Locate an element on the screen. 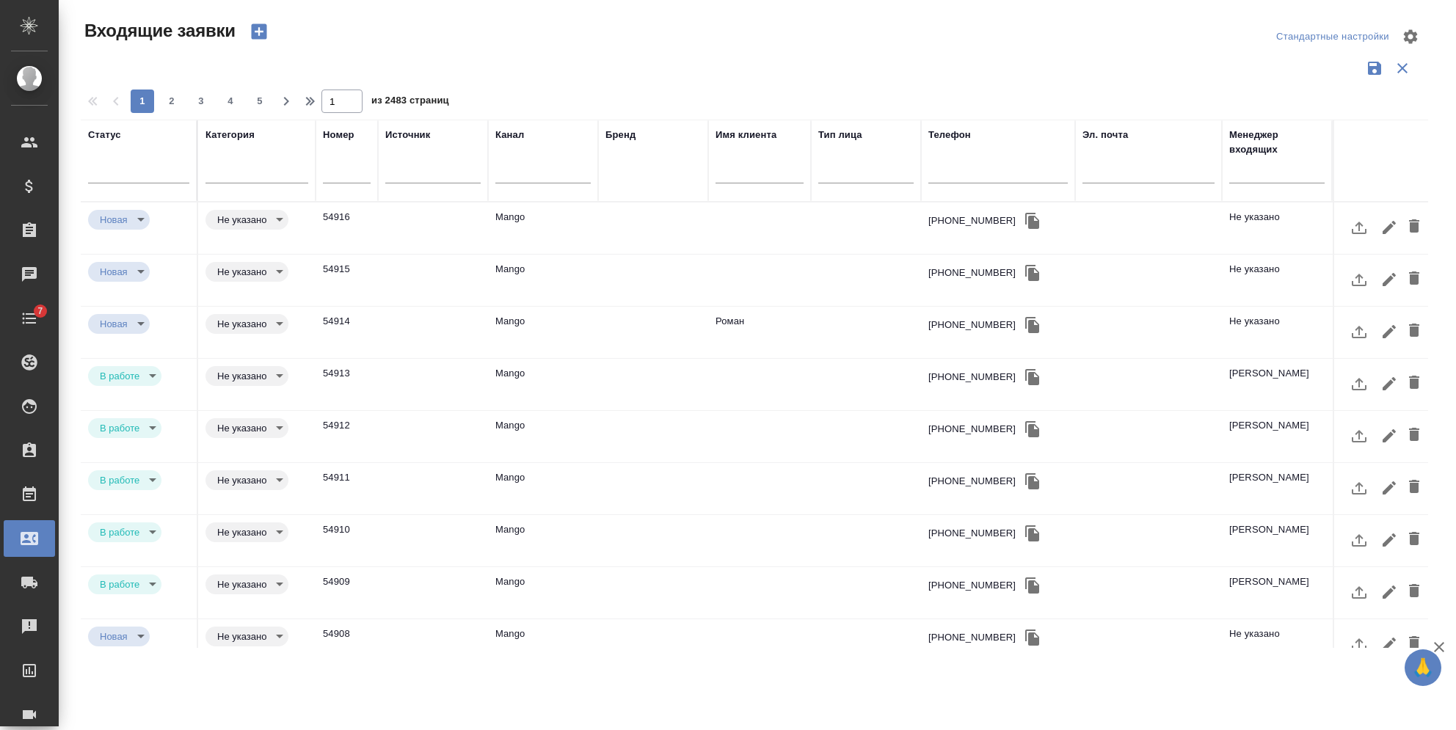 This screenshot has height=730, width=1456. div: Статус is located at coordinates (104, 135).